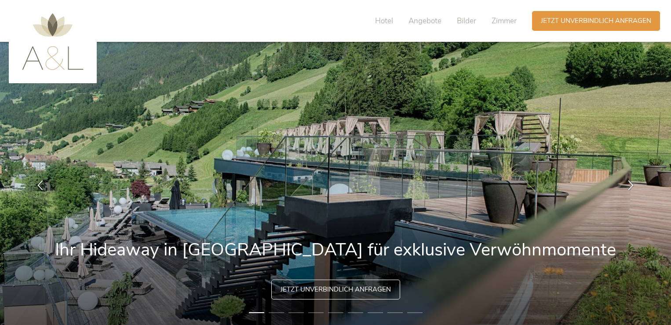 The image size is (671, 325). What do you see at coordinates (467, 21) in the screenshot?
I see `span: Bilder` at bounding box center [467, 21].